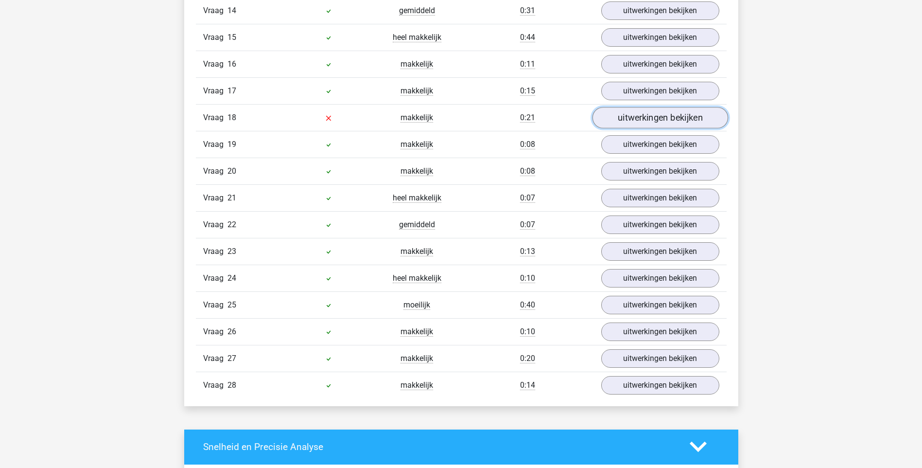 This screenshot has height=468, width=922. Describe the element at coordinates (232, 10) in the screenshot. I see `span: 14` at that location.